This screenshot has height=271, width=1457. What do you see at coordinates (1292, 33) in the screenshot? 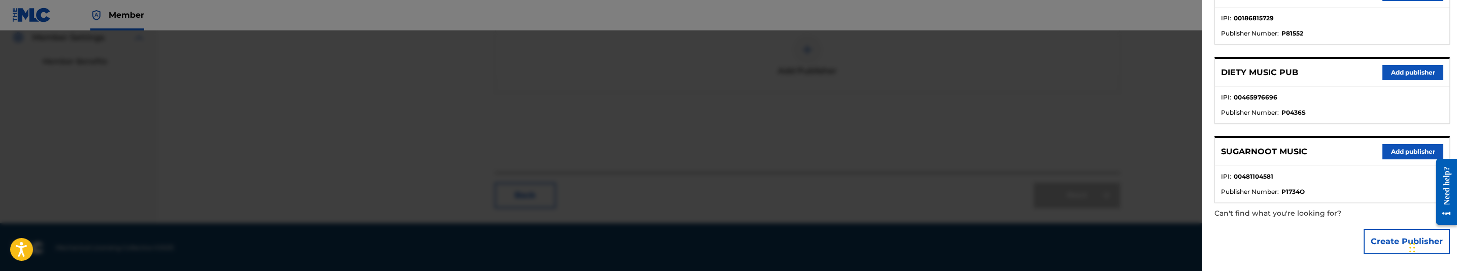
I see `strong: P81552` at bounding box center [1292, 33].